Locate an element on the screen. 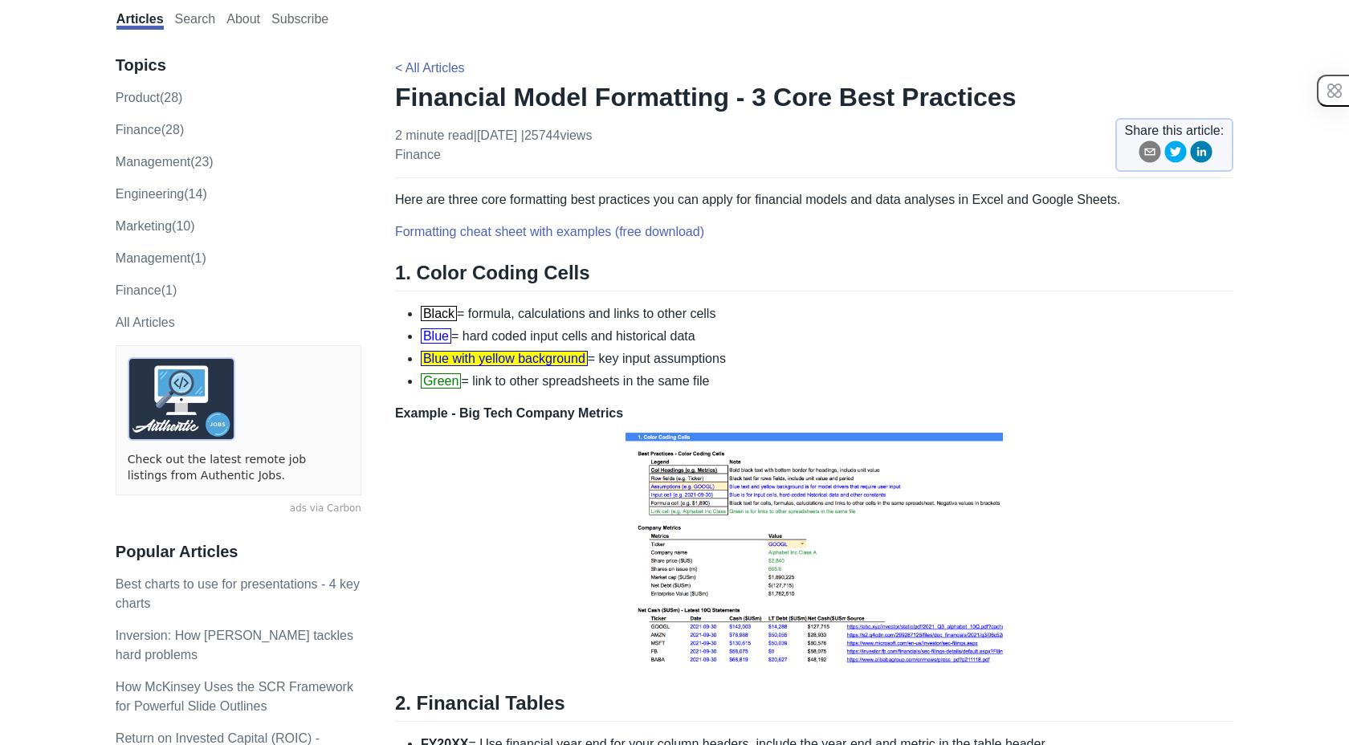 This screenshot has width=1349, height=745. li: = formula, calculations and links to other cells is located at coordinates (827, 314).